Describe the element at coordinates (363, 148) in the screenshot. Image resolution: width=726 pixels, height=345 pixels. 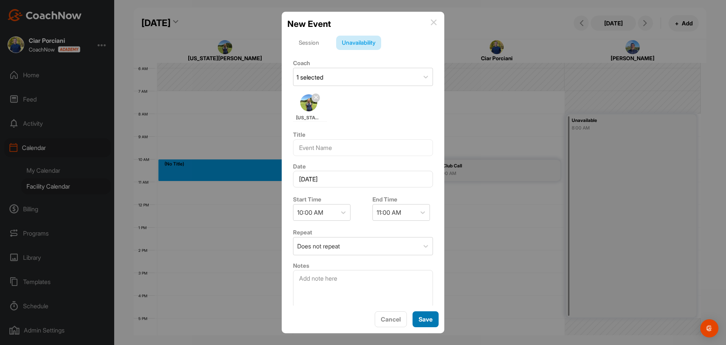
I see `input: Event Name` at that location.